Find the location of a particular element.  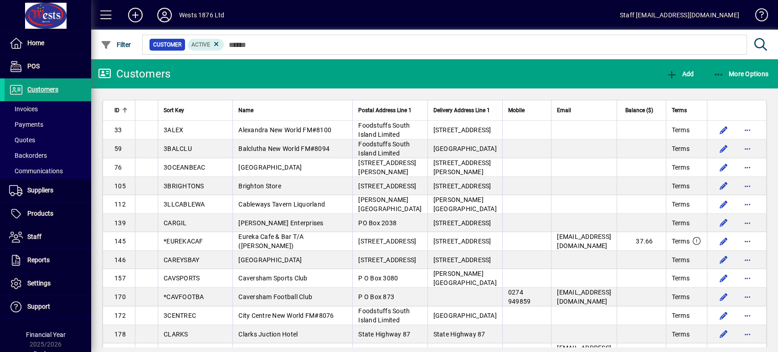

span: City Centre New World FM#8076 is located at coordinates (286, 315).